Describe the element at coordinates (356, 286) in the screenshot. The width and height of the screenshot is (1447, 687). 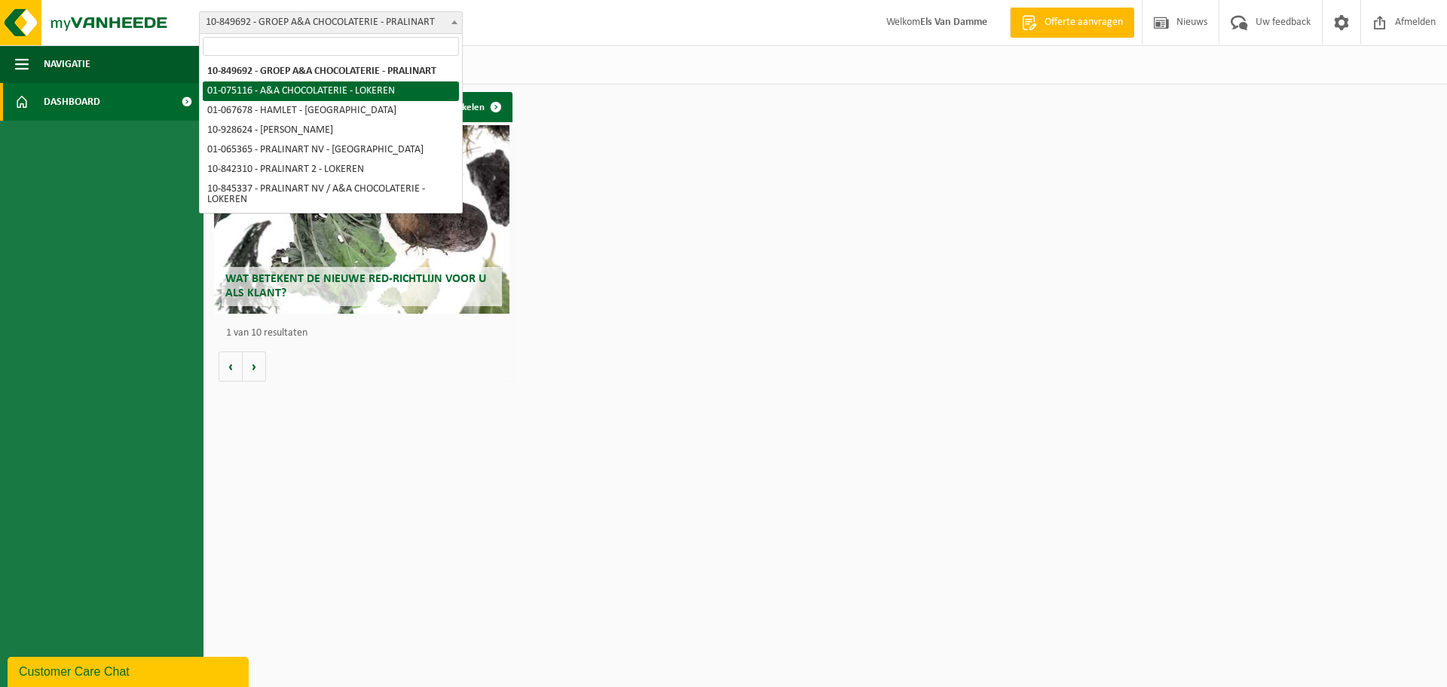
I see `span: Wat betekent de nieuwe RED-richtlijn voor u als klant?` at that location.